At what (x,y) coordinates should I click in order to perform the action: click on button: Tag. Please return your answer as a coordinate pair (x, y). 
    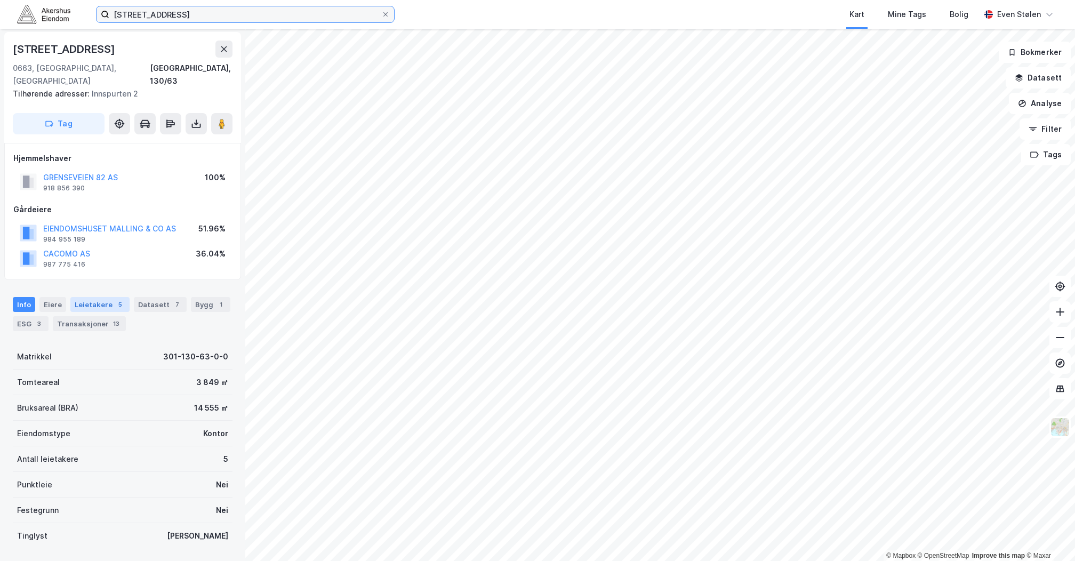
    Looking at the image, I should click on (59, 124).